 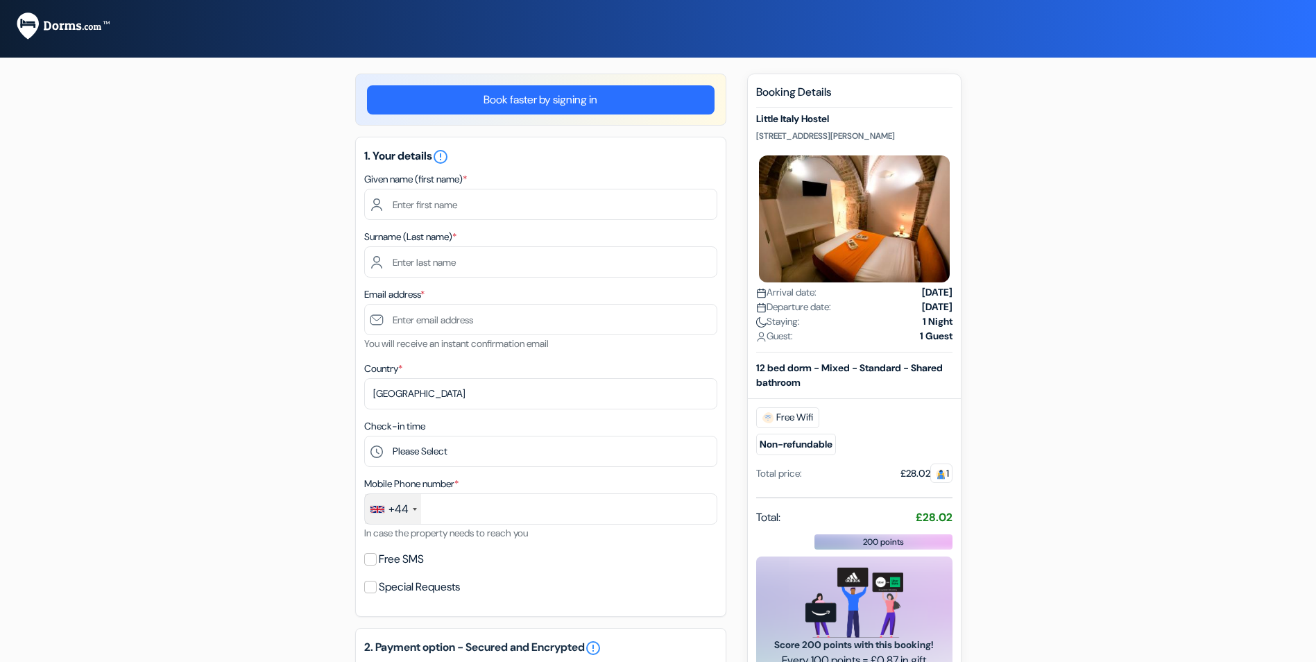 I want to click on span: Departure date:, so click(x=794, y=307).